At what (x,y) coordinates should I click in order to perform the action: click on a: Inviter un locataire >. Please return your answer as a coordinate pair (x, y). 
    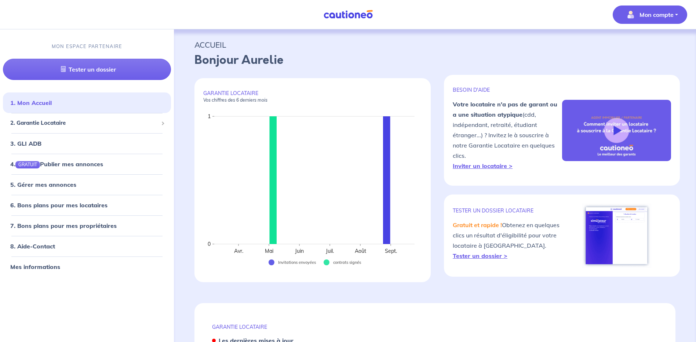
    Looking at the image, I should click on (483, 166).